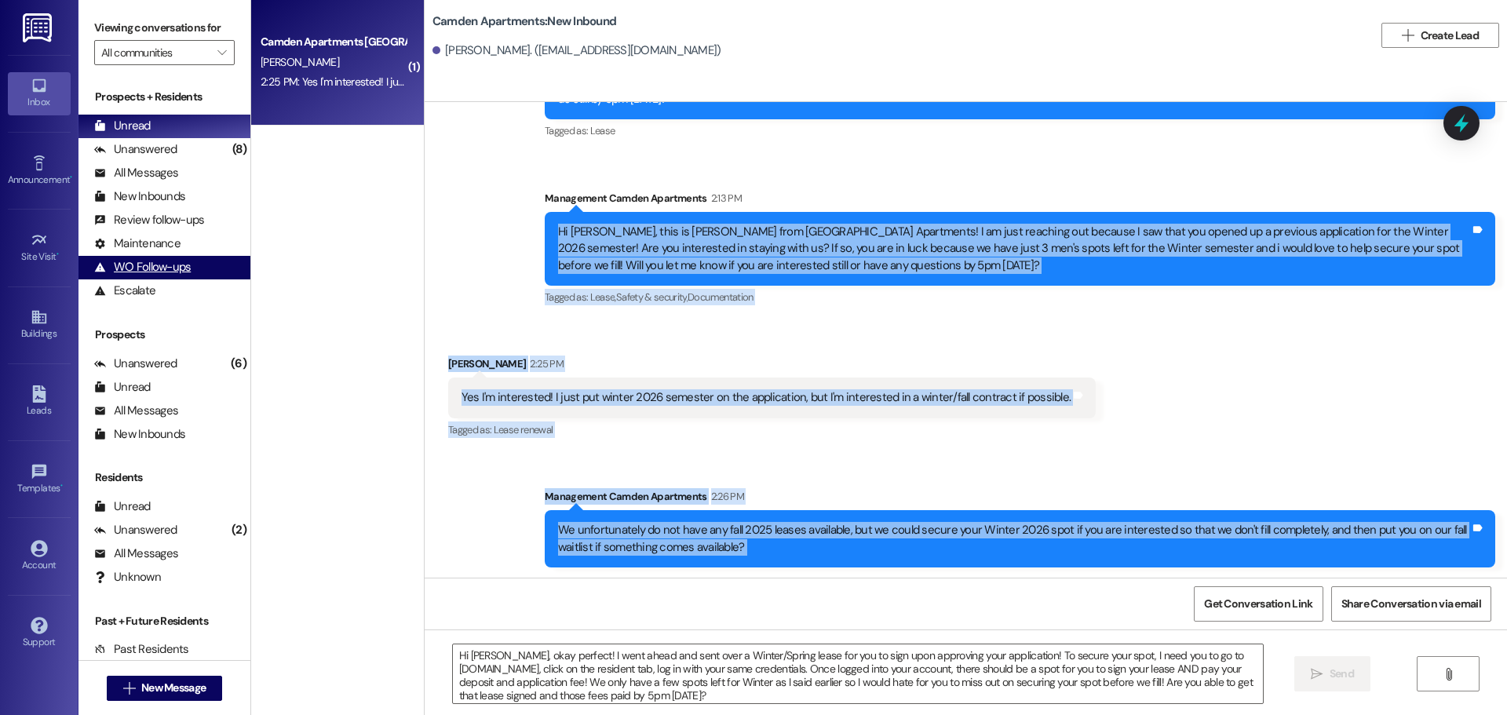 The width and height of the screenshot is (1507, 715). I want to click on div: 2:26 PM, so click(725, 496).